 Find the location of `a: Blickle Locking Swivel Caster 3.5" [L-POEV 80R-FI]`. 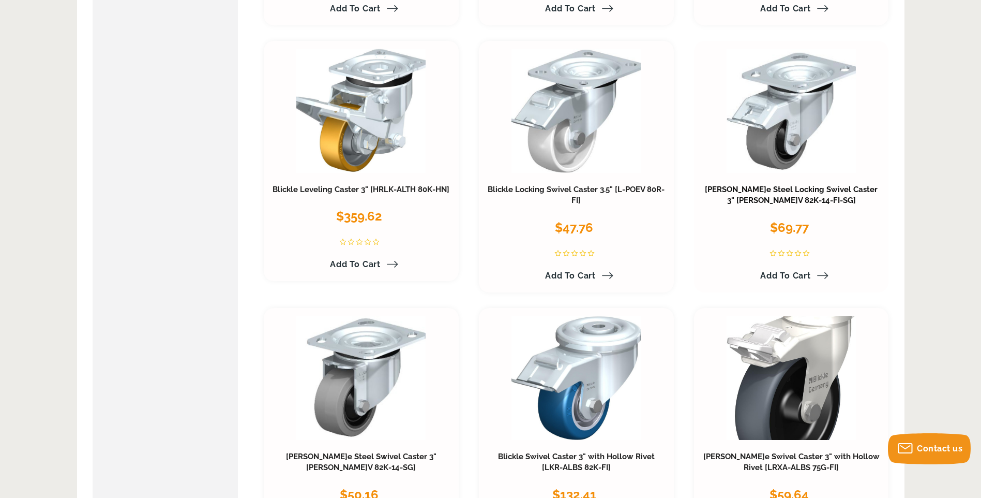

a: Blickle Locking Swivel Caster 3.5" [L-POEV 80R-FI] is located at coordinates (576, 195).